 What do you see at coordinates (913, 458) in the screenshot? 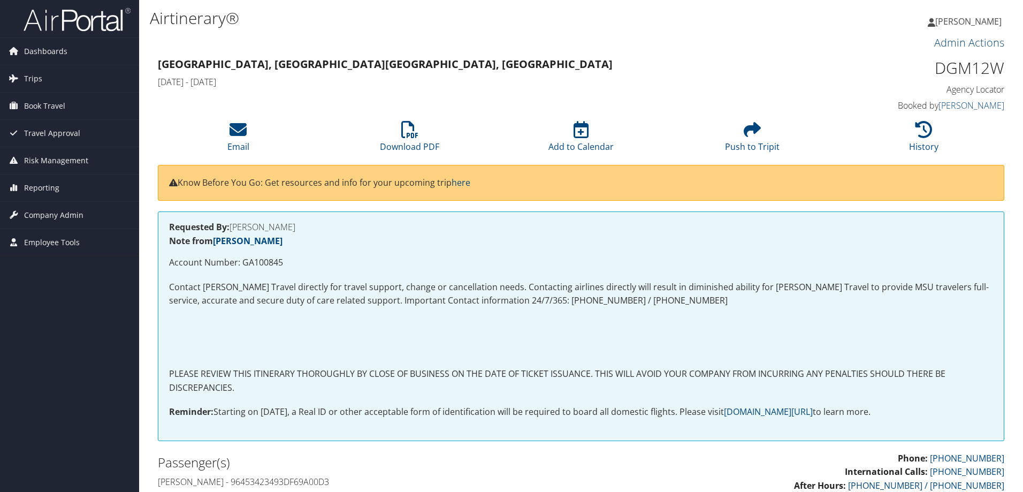
I see `strong: Phone:` at bounding box center [913, 458].